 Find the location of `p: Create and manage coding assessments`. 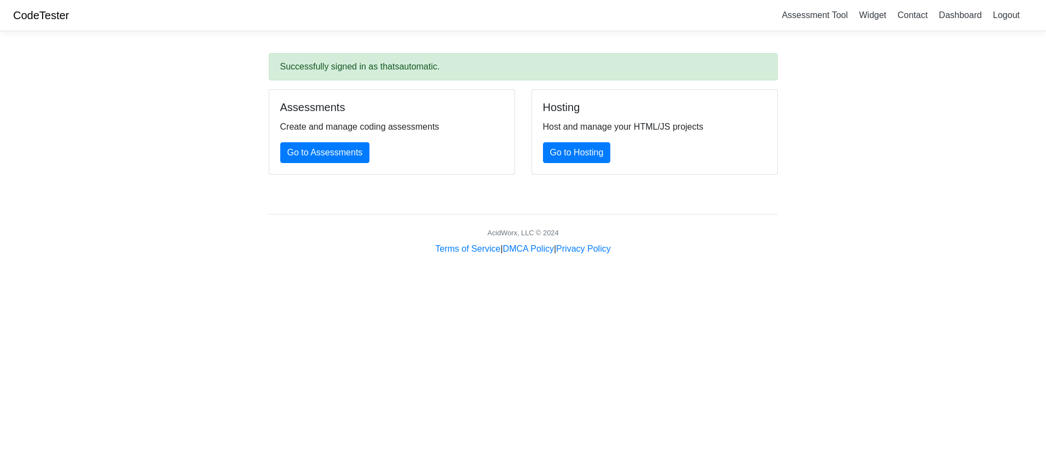

p: Create and manage coding assessments is located at coordinates (392, 127).